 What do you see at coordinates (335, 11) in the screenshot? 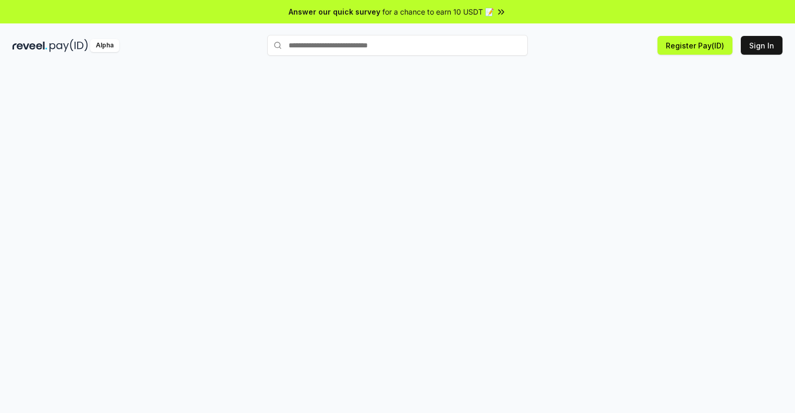
I see `span: Answer our quick survey` at bounding box center [335, 11].